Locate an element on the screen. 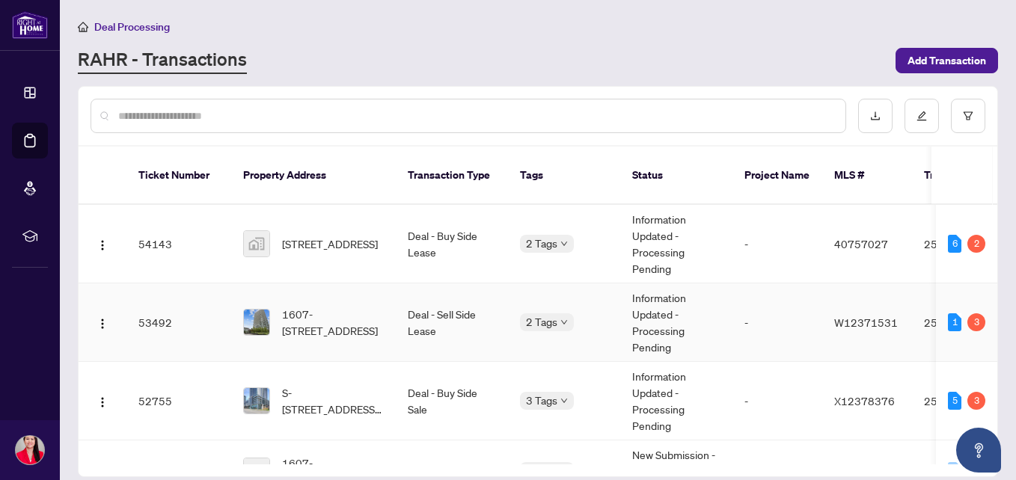 The image size is (1016, 480). td: 54143 is located at coordinates (179, 244).